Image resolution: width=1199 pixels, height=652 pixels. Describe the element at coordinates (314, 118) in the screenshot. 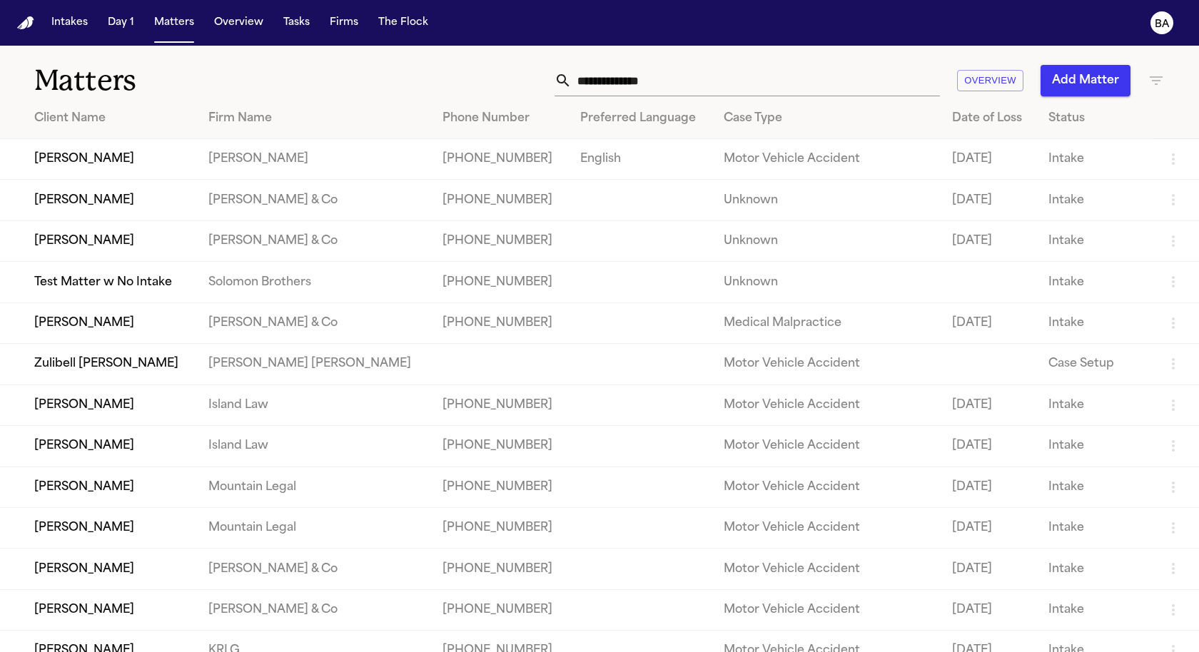

I see `div: Firm Name` at that location.